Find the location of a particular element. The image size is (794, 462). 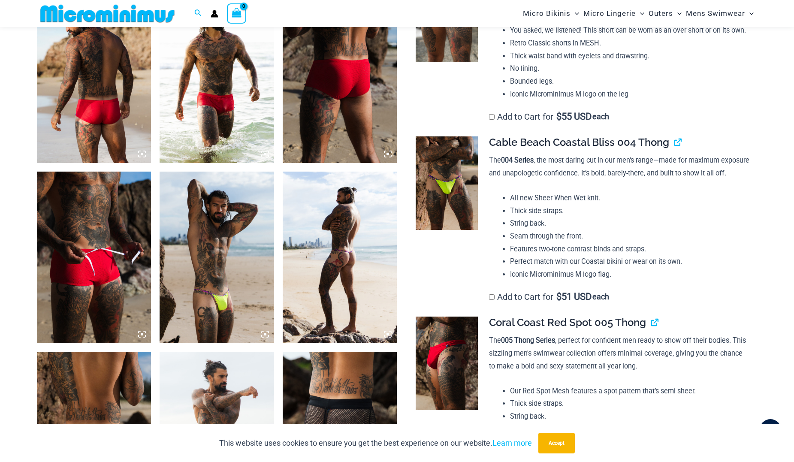

li: No lining. is located at coordinates (630, 69).